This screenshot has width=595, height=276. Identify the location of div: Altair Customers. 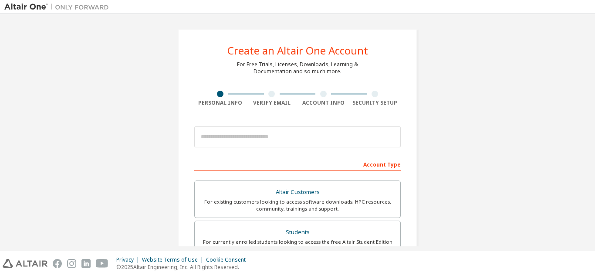
(298, 192).